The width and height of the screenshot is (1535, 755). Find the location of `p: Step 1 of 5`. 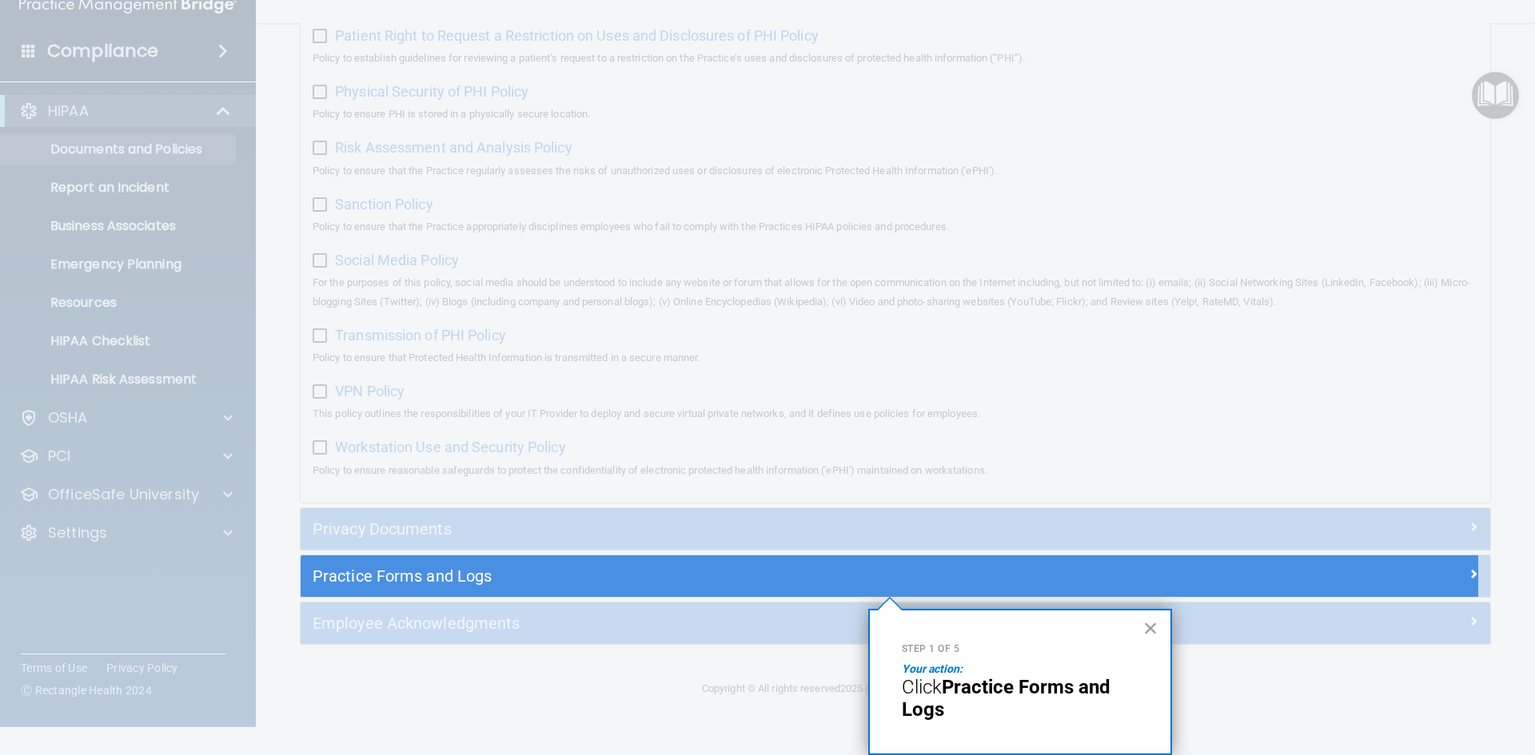

p: Step 1 of 5 is located at coordinates (1020, 649).